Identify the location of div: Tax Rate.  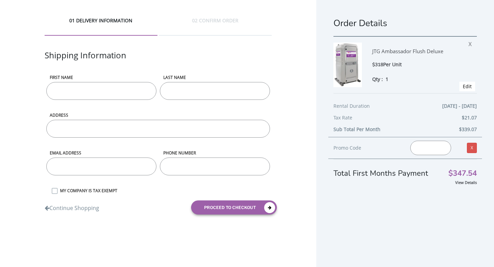
(405, 119).